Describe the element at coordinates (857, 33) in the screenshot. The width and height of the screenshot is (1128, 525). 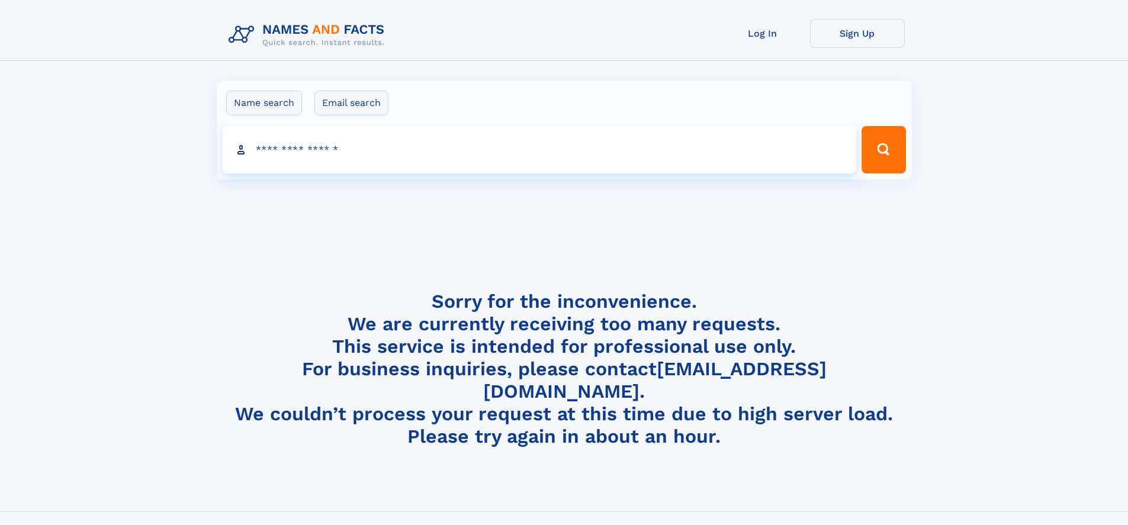
I see `a: Sign Up` at that location.